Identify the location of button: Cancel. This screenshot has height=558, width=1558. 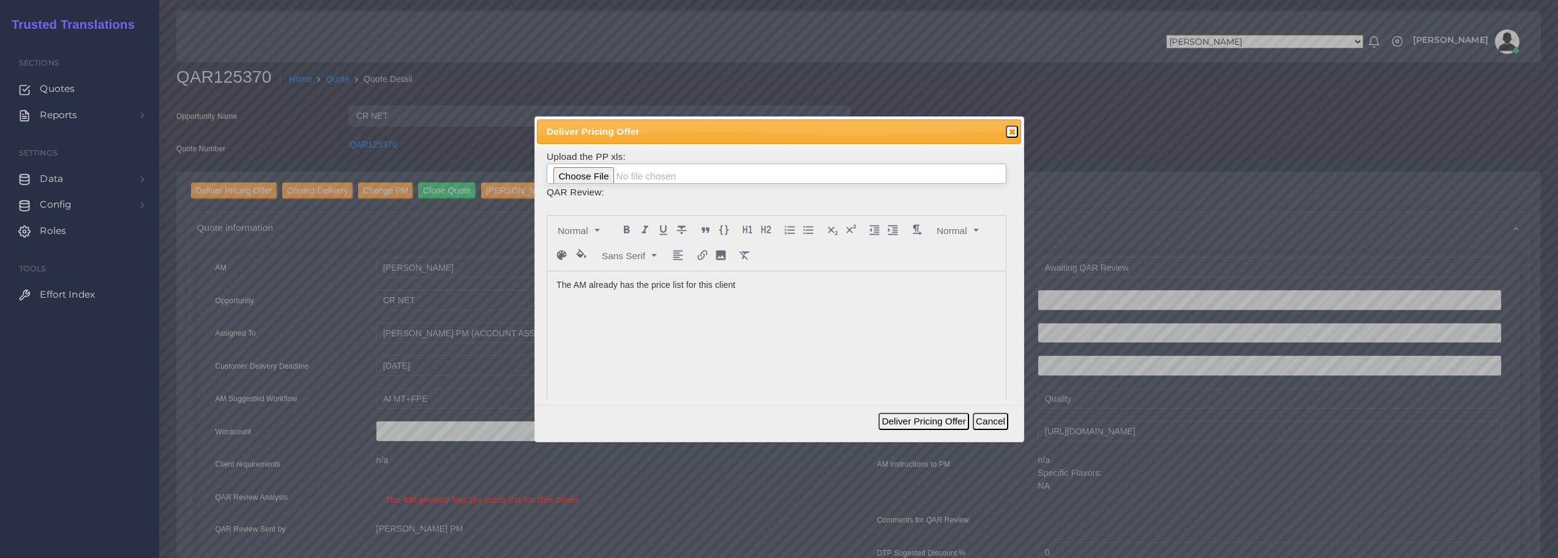
(991, 421).